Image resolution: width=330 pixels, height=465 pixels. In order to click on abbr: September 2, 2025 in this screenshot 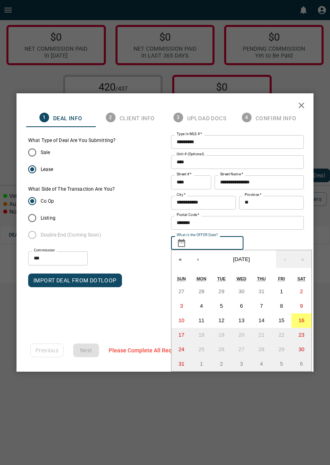, I will do `click(221, 364)`.